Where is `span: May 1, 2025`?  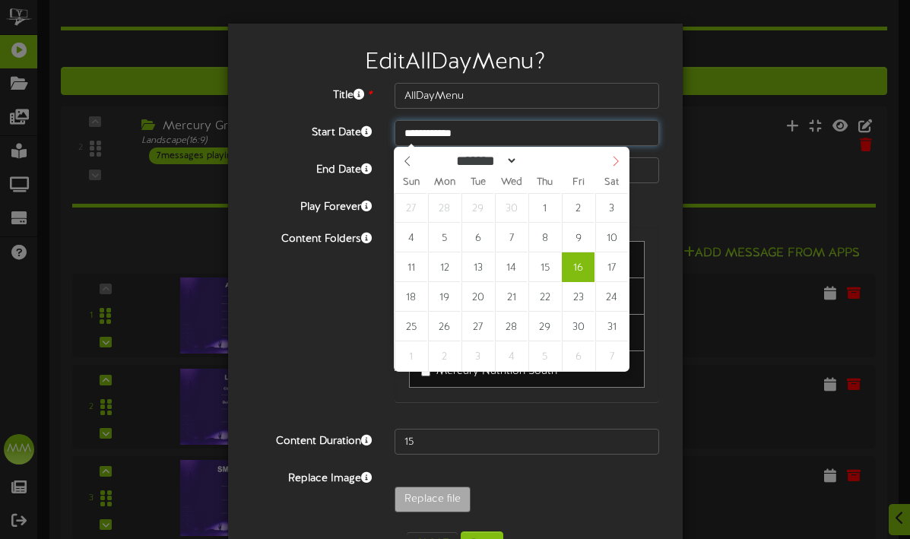 span: May 1, 2025 is located at coordinates (544, 208).